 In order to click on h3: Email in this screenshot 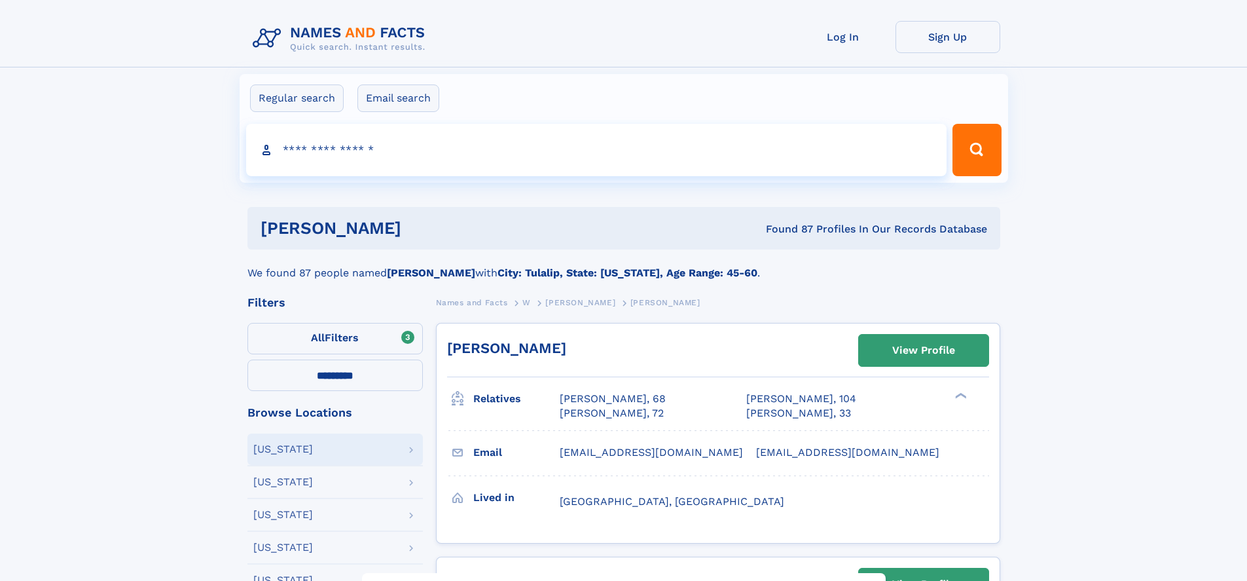, I will do `click(516, 452)`.